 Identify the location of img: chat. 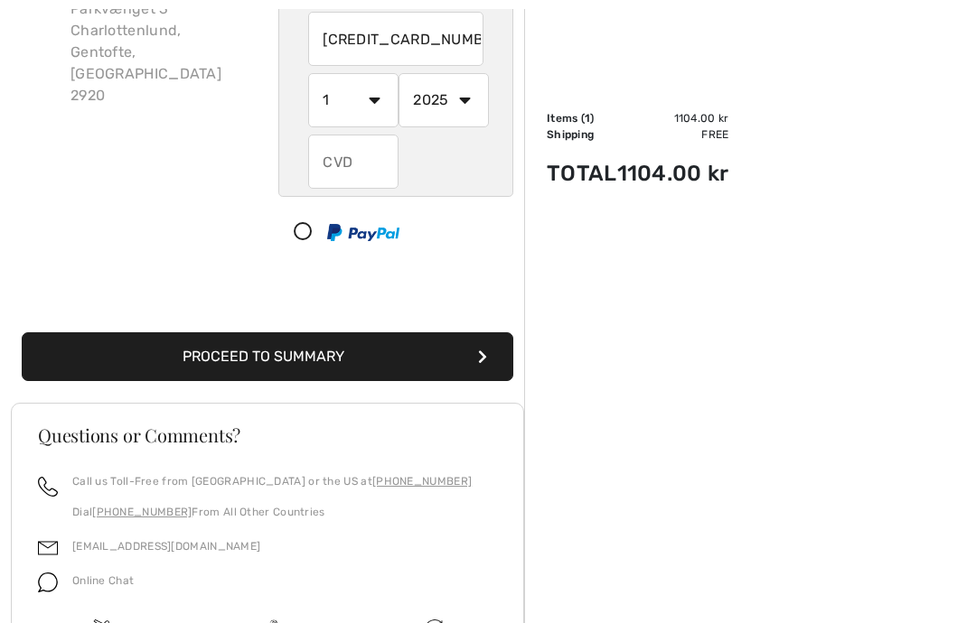
(48, 583).